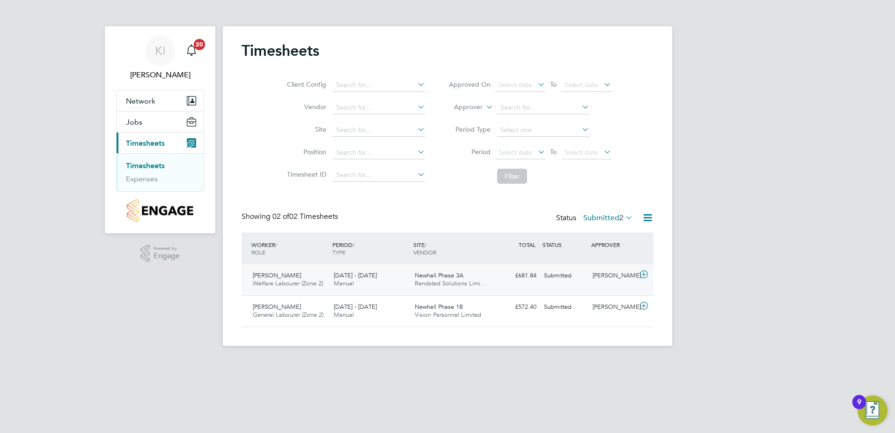 The width and height of the screenshot is (895, 433). What do you see at coordinates (451, 248) in the screenshot?
I see `div: SITE` at bounding box center [451, 248].